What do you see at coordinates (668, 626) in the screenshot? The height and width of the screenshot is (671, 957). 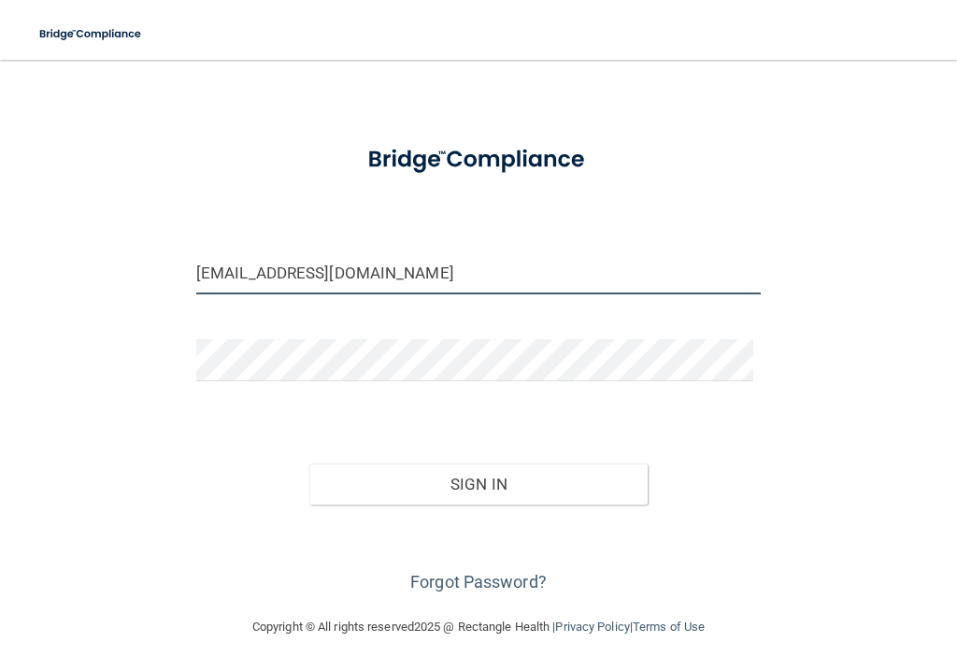 I see `a: Terms of Use` at bounding box center [668, 626].